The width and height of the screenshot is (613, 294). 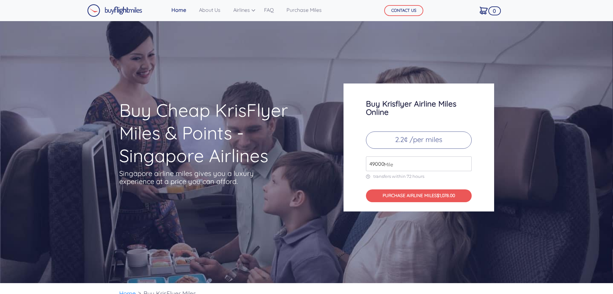 I want to click on span: 0, so click(x=494, y=11).